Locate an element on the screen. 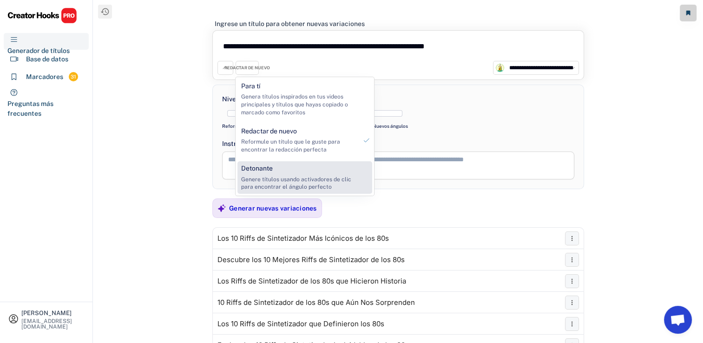 The image size is (703, 343). div: Reformule un título que le guste para encontrar la redacción perfecta is located at coordinates (299, 146).